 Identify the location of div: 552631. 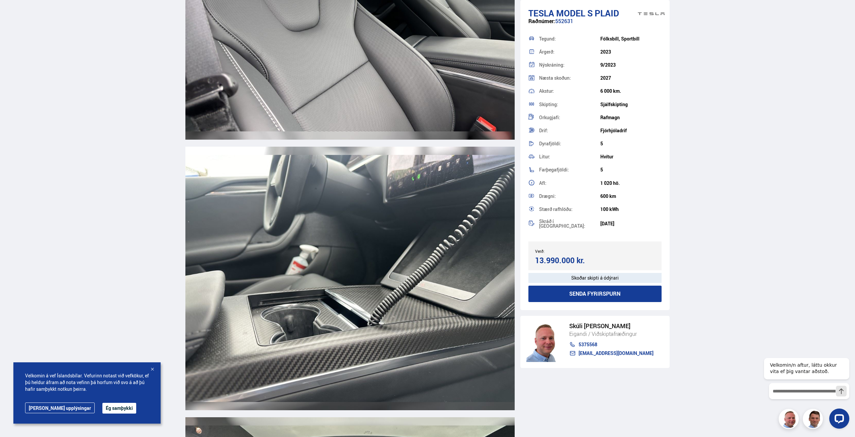
(595, 24).